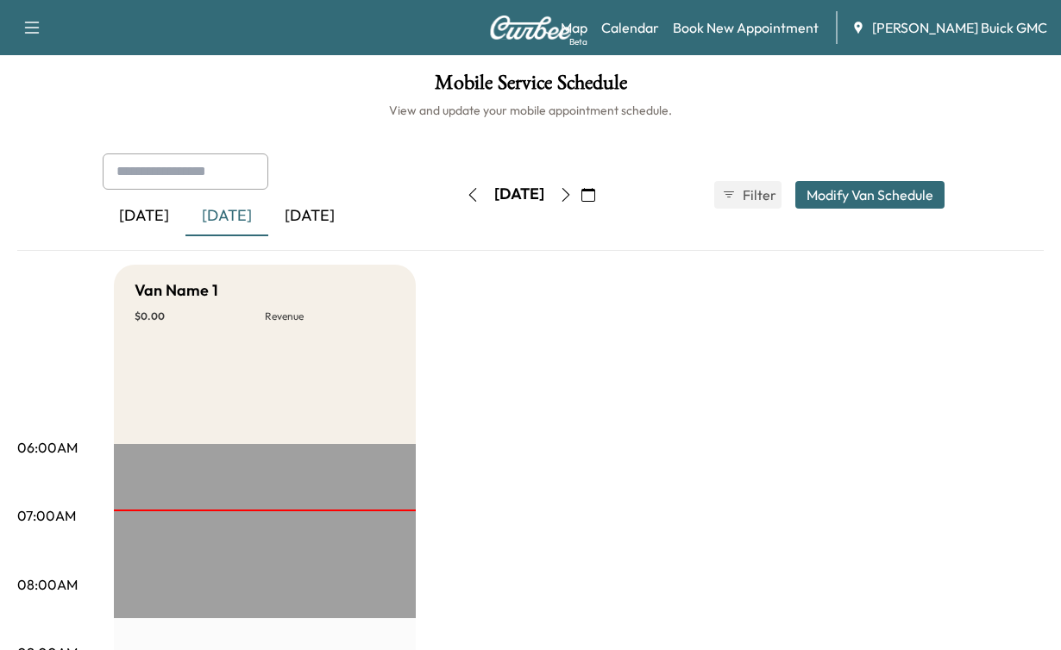 Image resolution: width=1061 pixels, height=650 pixels. Describe the element at coordinates (745, 28) in the screenshot. I see `a: Book New Appointment` at that location.